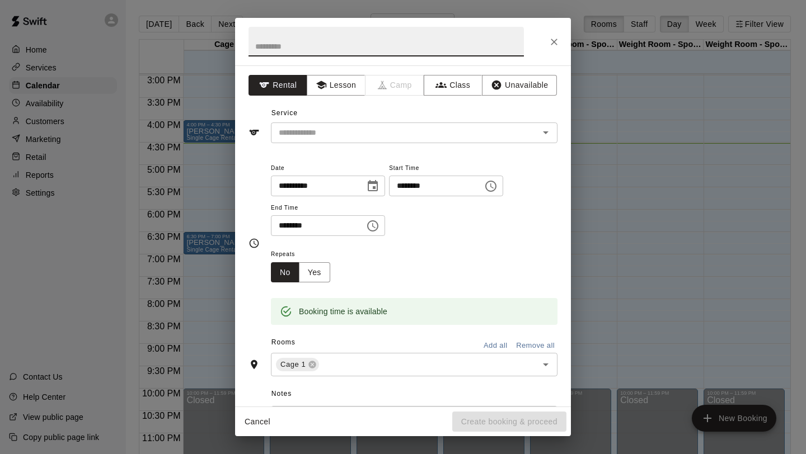 Image resolution: width=806 pixels, height=454 pixels. Describe the element at coordinates (278, 85) in the screenshot. I see `button: Rental` at that location.